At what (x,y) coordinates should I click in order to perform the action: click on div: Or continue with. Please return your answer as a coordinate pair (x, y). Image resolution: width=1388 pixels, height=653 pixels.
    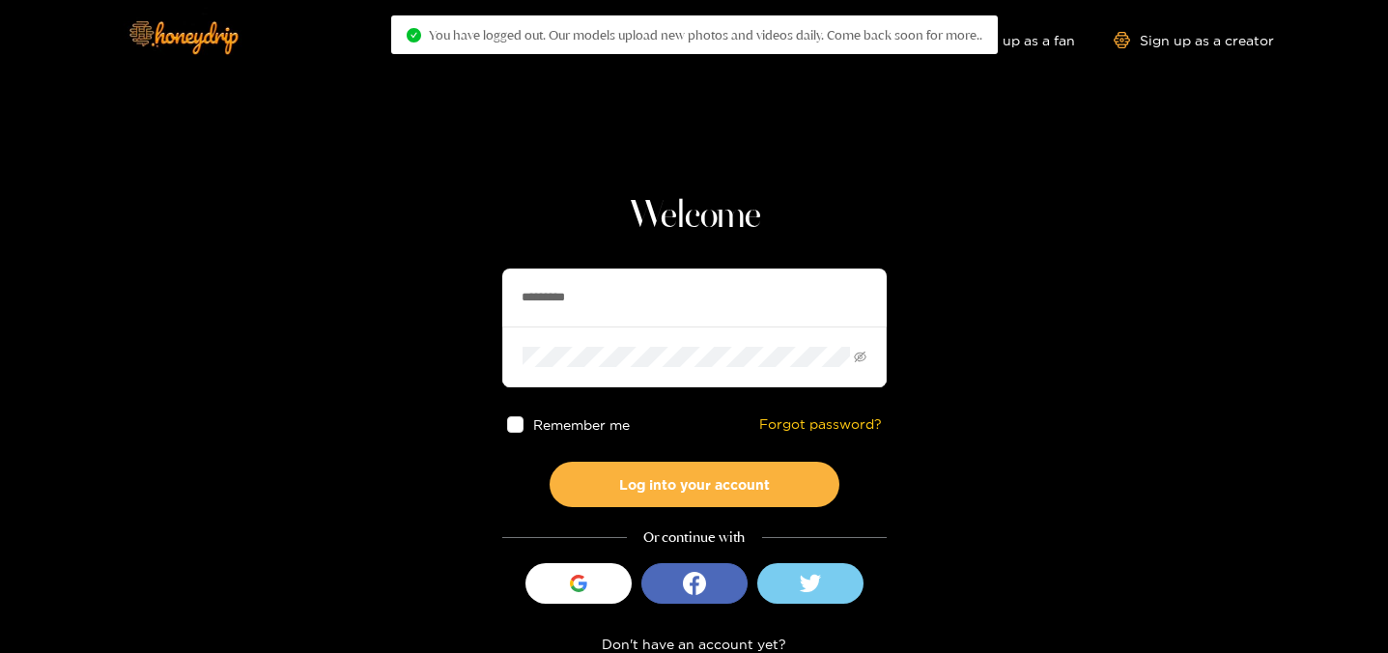
    Looking at the image, I should click on (694, 537).